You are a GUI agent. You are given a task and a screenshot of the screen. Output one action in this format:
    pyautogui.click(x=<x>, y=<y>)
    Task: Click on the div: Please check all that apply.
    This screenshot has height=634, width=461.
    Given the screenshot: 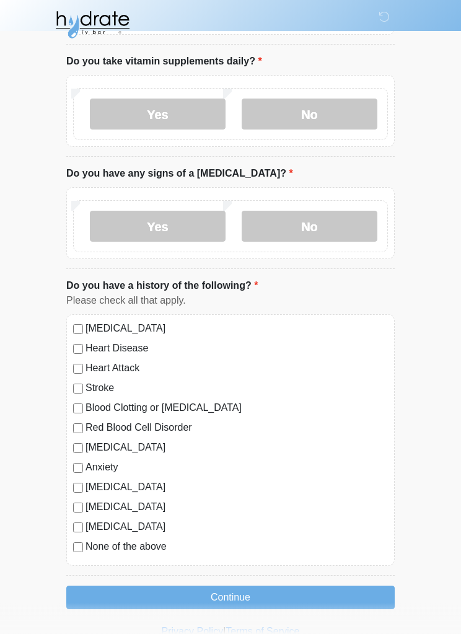 What is the action you would take?
    pyautogui.click(x=231, y=301)
    